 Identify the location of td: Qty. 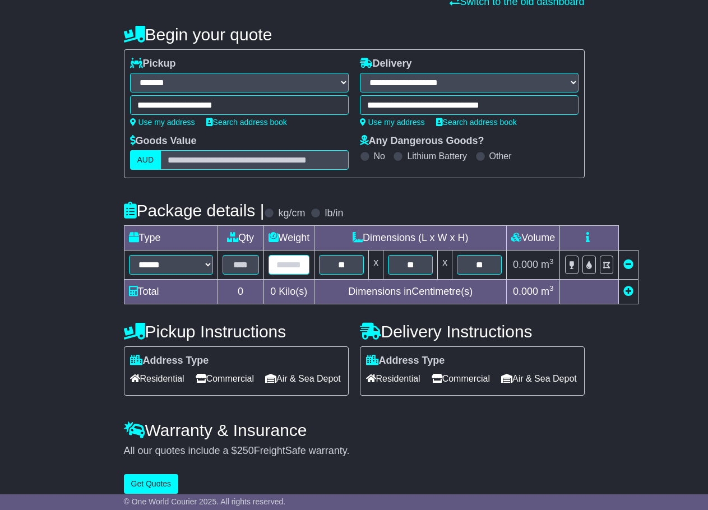
(240, 238).